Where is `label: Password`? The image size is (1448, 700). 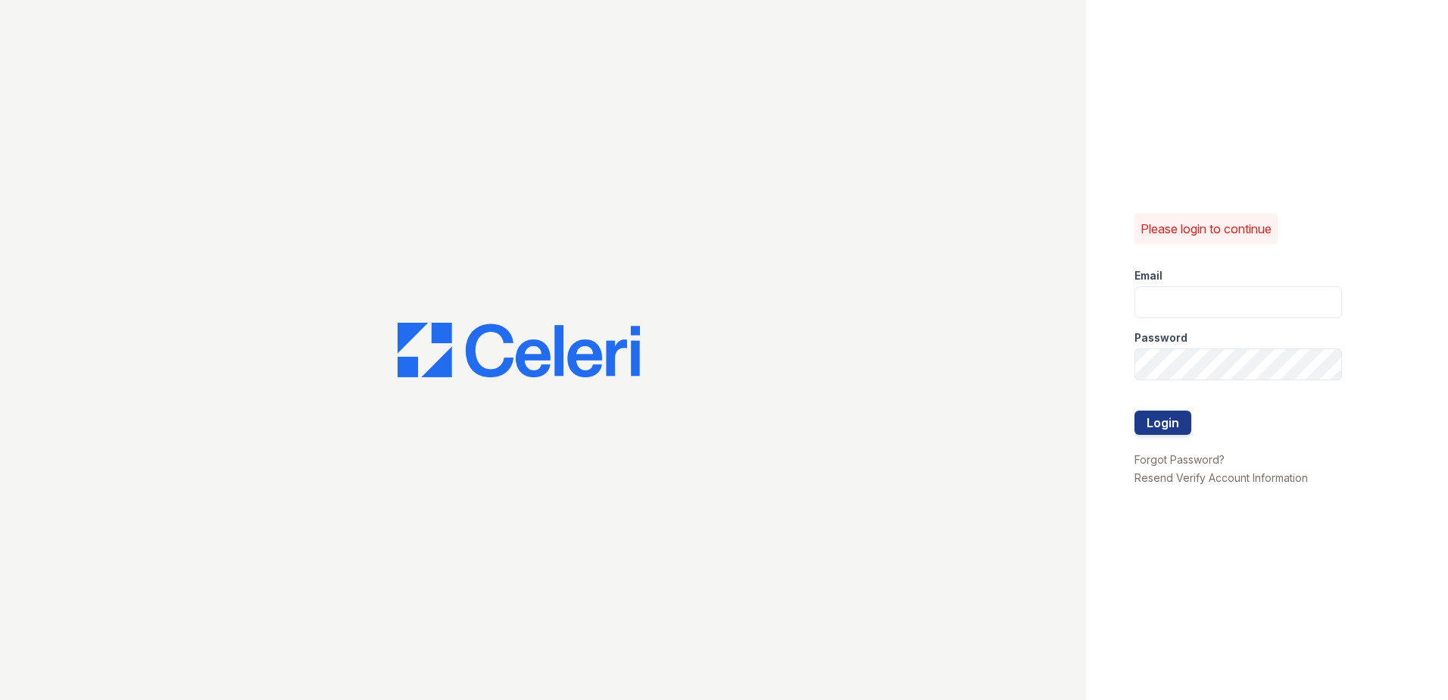 label: Password is located at coordinates (1161, 338).